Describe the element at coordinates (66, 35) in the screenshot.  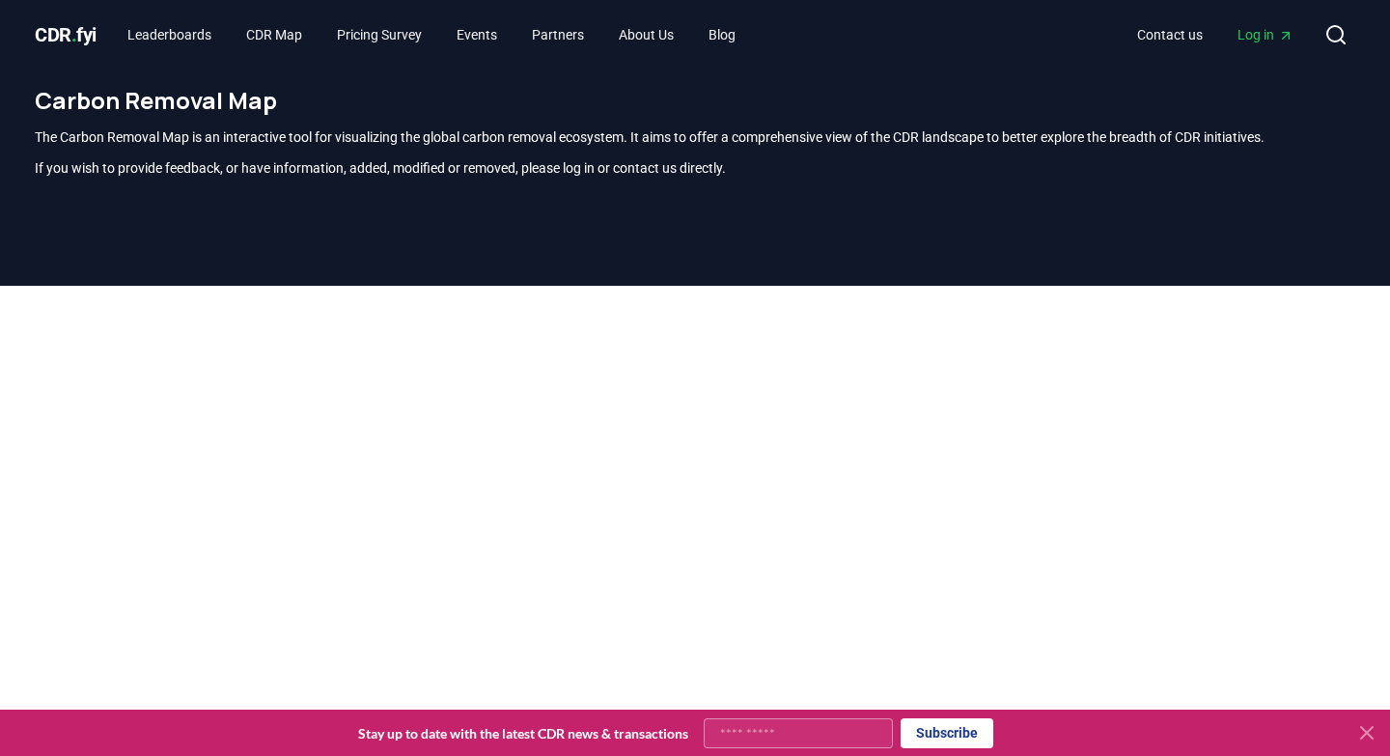
I see `span: CDR fyi` at that location.